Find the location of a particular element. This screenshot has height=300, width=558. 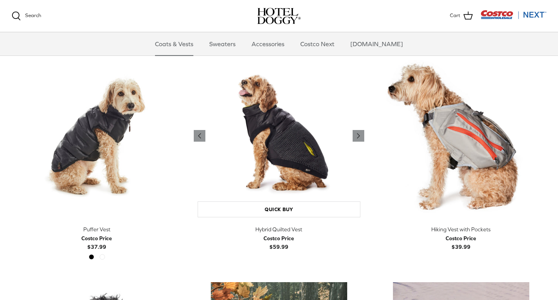

a: Hybrid Quilted Vest is located at coordinates (279, 136).